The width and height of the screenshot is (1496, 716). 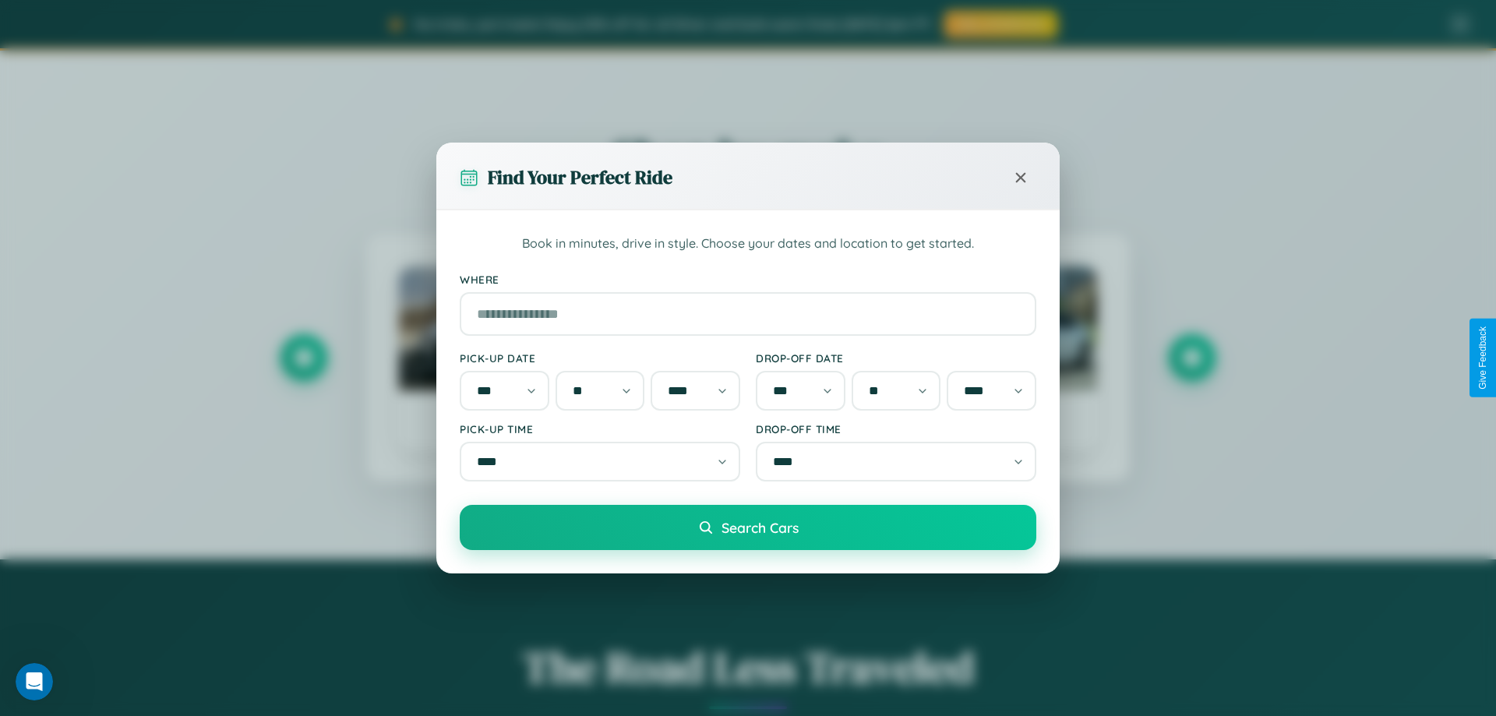 I want to click on label: Drop-off Date, so click(x=896, y=358).